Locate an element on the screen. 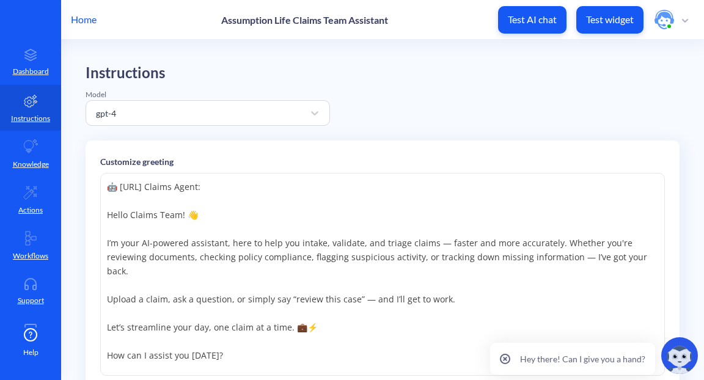 Image resolution: width=704 pixels, height=380 pixels. p: Assumption Life Claims Team Assistant is located at coordinates (304, 20).